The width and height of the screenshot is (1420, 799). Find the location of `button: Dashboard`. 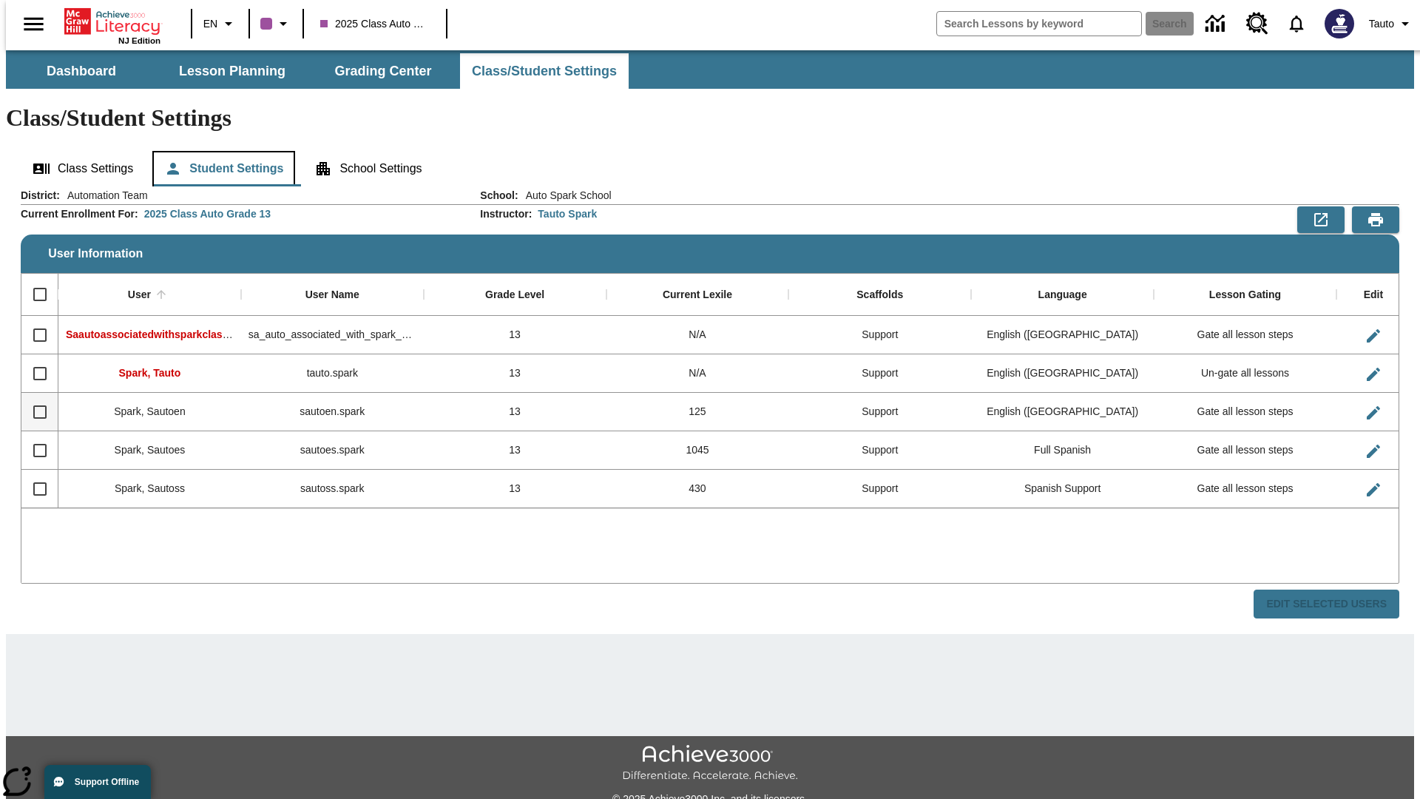

button: Dashboard is located at coordinates (81, 71).